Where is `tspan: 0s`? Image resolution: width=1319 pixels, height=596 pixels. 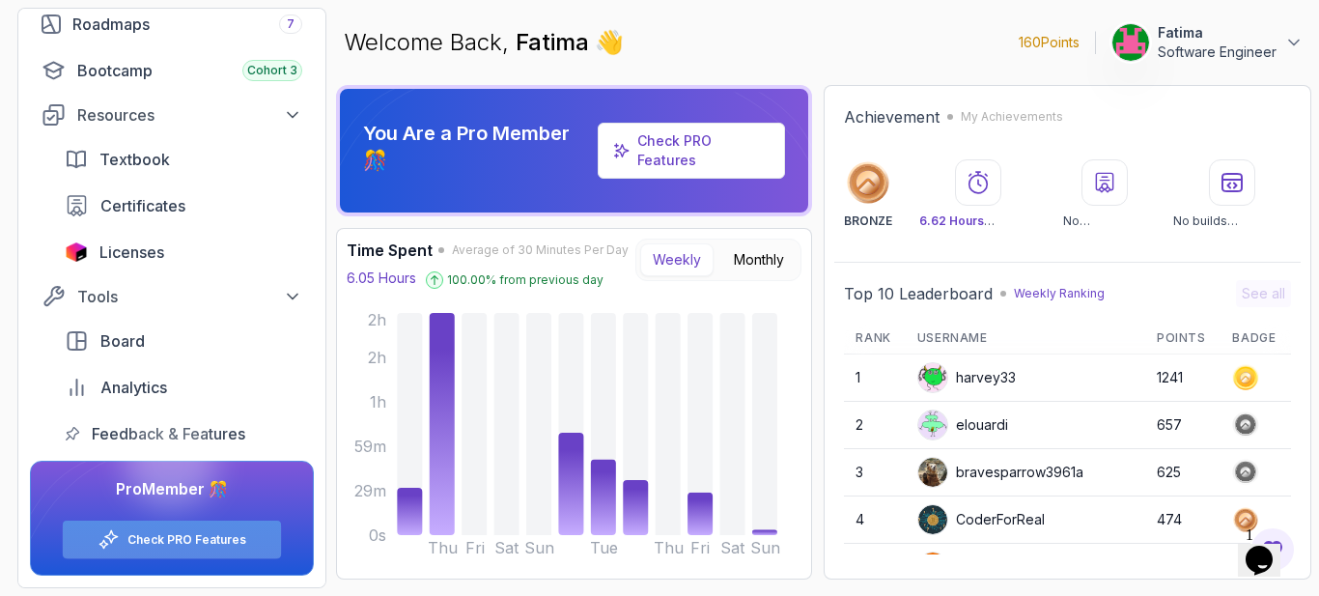
tspan: 0s is located at coordinates (377, 535).